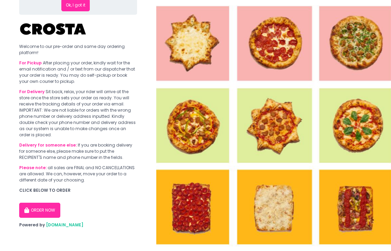  I want to click on div: Powered by, so click(78, 225).